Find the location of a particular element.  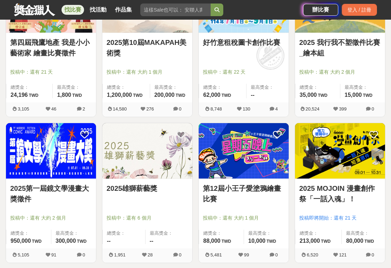

div: 辦比賽 is located at coordinates (320, 10).